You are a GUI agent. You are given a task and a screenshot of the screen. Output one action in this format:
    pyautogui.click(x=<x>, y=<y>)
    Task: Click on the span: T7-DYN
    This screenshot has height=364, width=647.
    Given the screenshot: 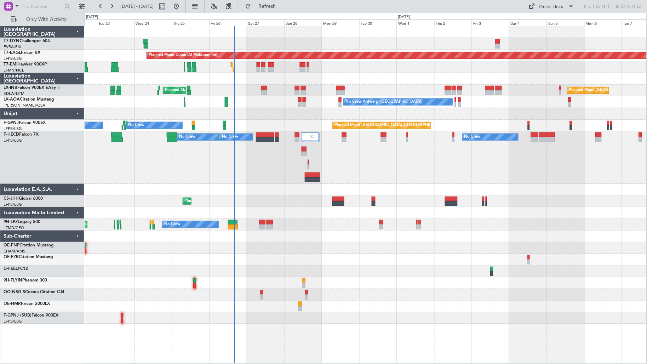 What is the action you would take?
    pyautogui.click(x=11, y=41)
    